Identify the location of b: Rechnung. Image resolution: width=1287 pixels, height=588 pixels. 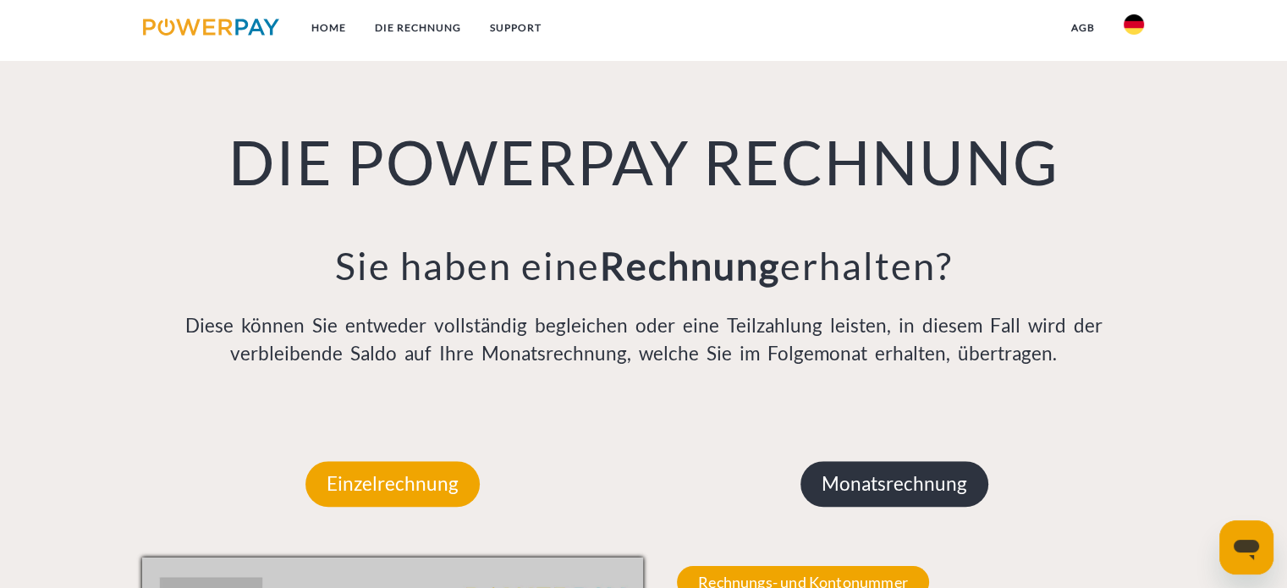
(689, 266).